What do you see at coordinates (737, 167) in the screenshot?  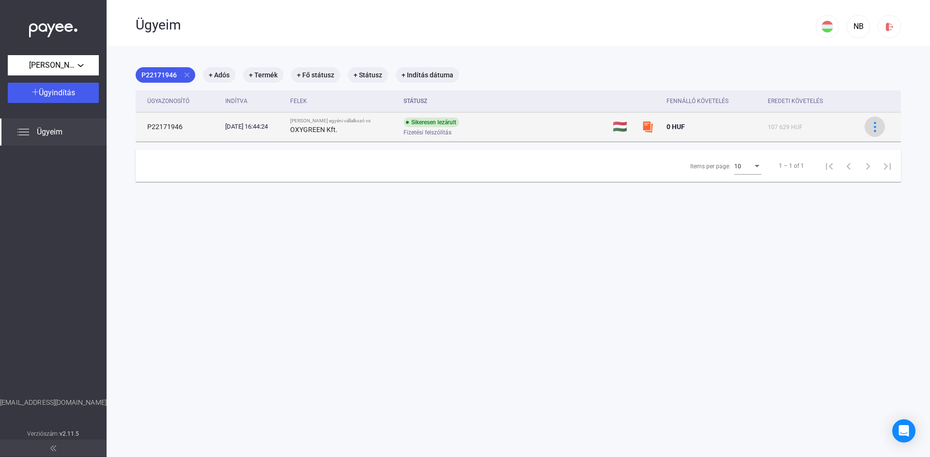 I see `span: 10` at bounding box center [737, 167].